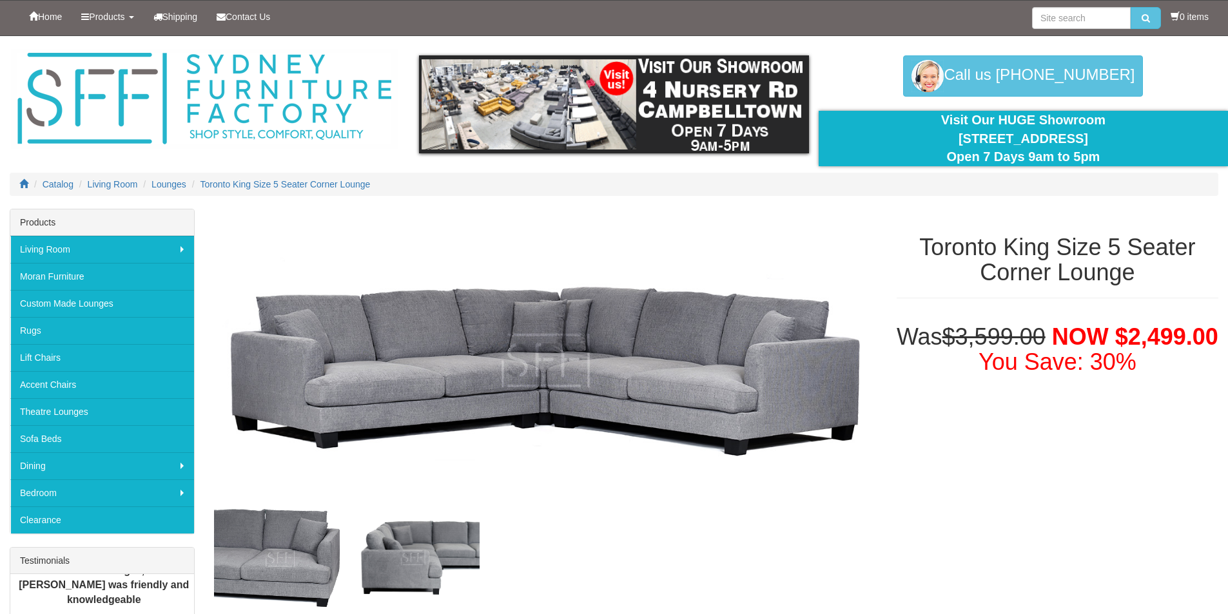 The image size is (1228, 614). Describe the element at coordinates (169, 184) in the screenshot. I see `span: Lounges` at that location.